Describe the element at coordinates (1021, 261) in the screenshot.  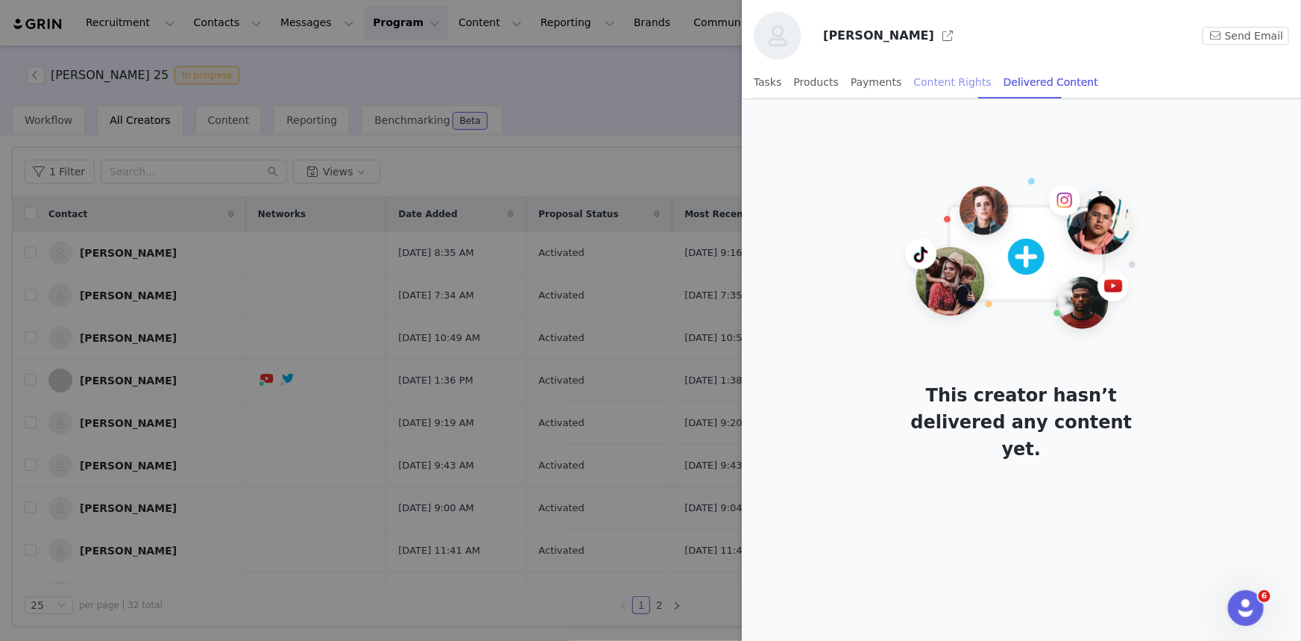
I see `img: This creator hasn’t delivered any content yet.` at that location.